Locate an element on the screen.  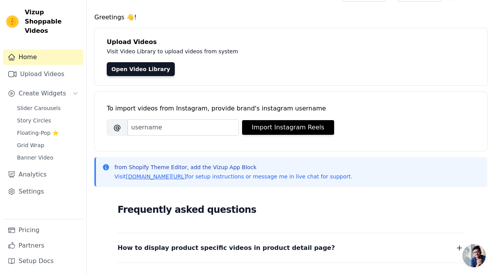
span: Grid Wrap is located at coordinates (31, 145).